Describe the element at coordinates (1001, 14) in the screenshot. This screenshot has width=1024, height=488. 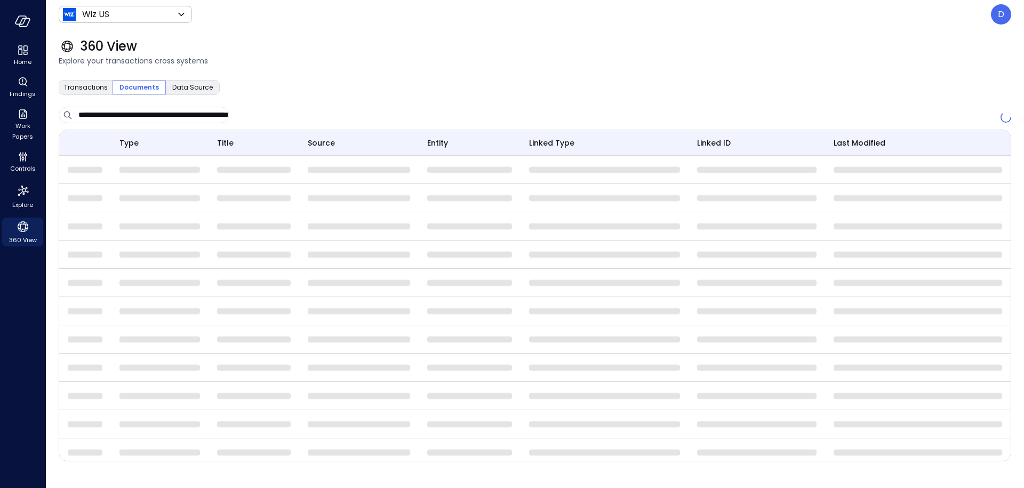
I see `p: D` at that location.